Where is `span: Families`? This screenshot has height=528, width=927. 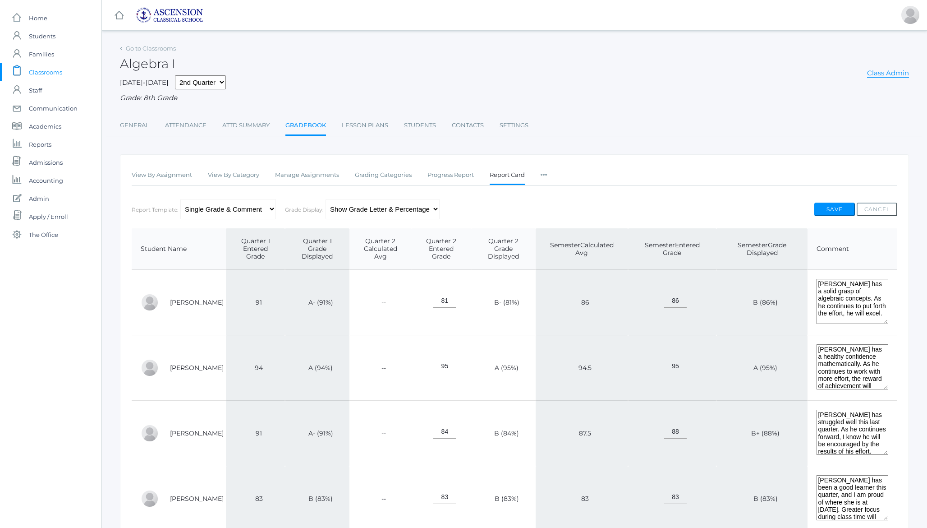
span: Families is located at coordinates (41, 54).